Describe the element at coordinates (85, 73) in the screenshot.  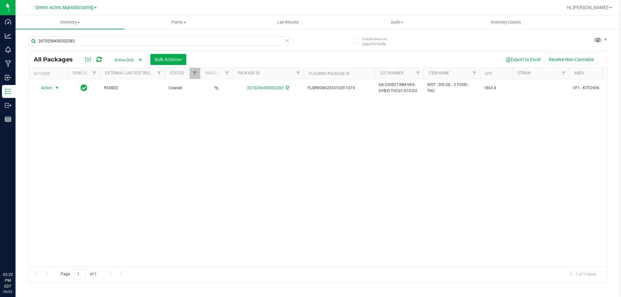
I see `a: Sync Status` at that location.